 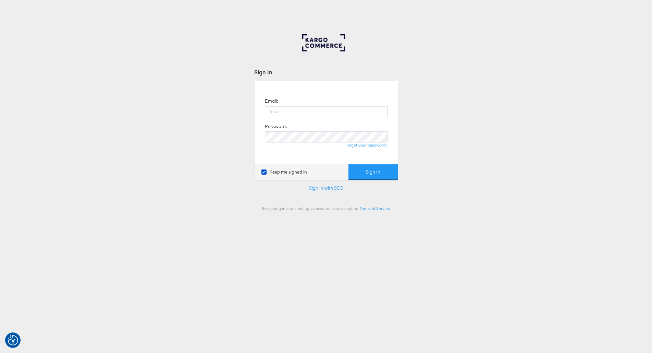 I want to click on label: Keep me signed in, so click(x=284, y=172).